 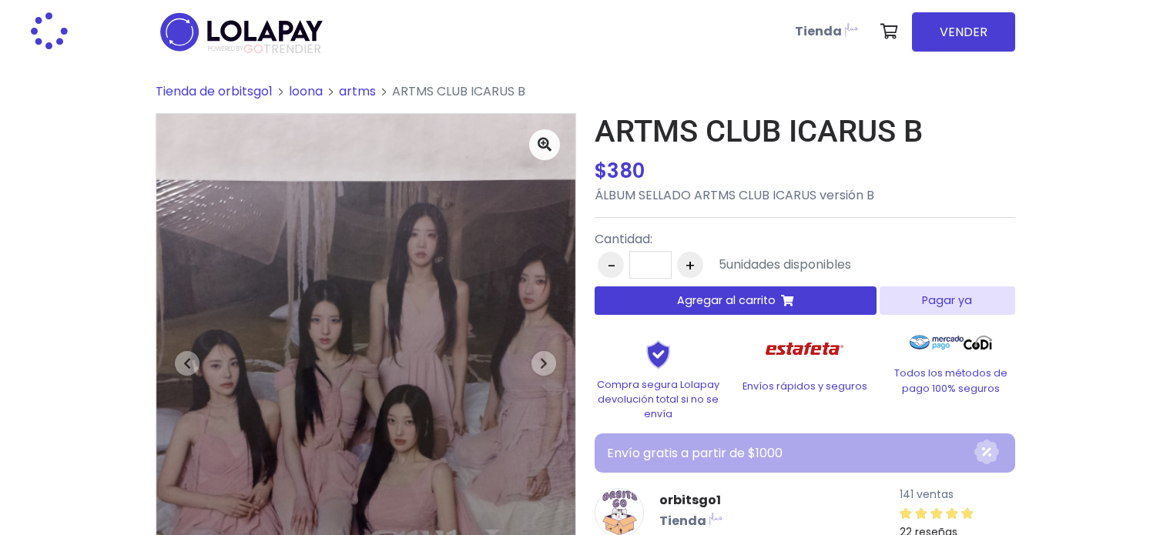 I want to click on a: orbitsgo1, so click(x=691, y=501).